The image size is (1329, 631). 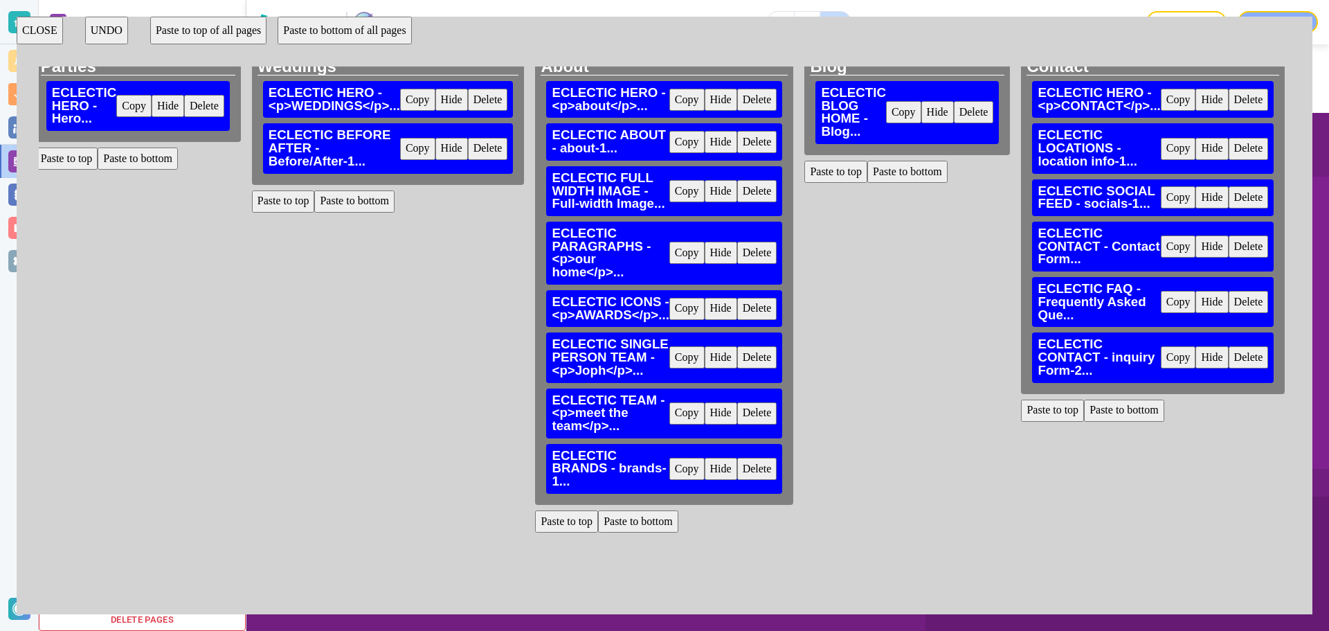 What do you see at coordinates (1278, 22) in the screenshot?
I see `button: Publish` at bounding box center [1278, 22].